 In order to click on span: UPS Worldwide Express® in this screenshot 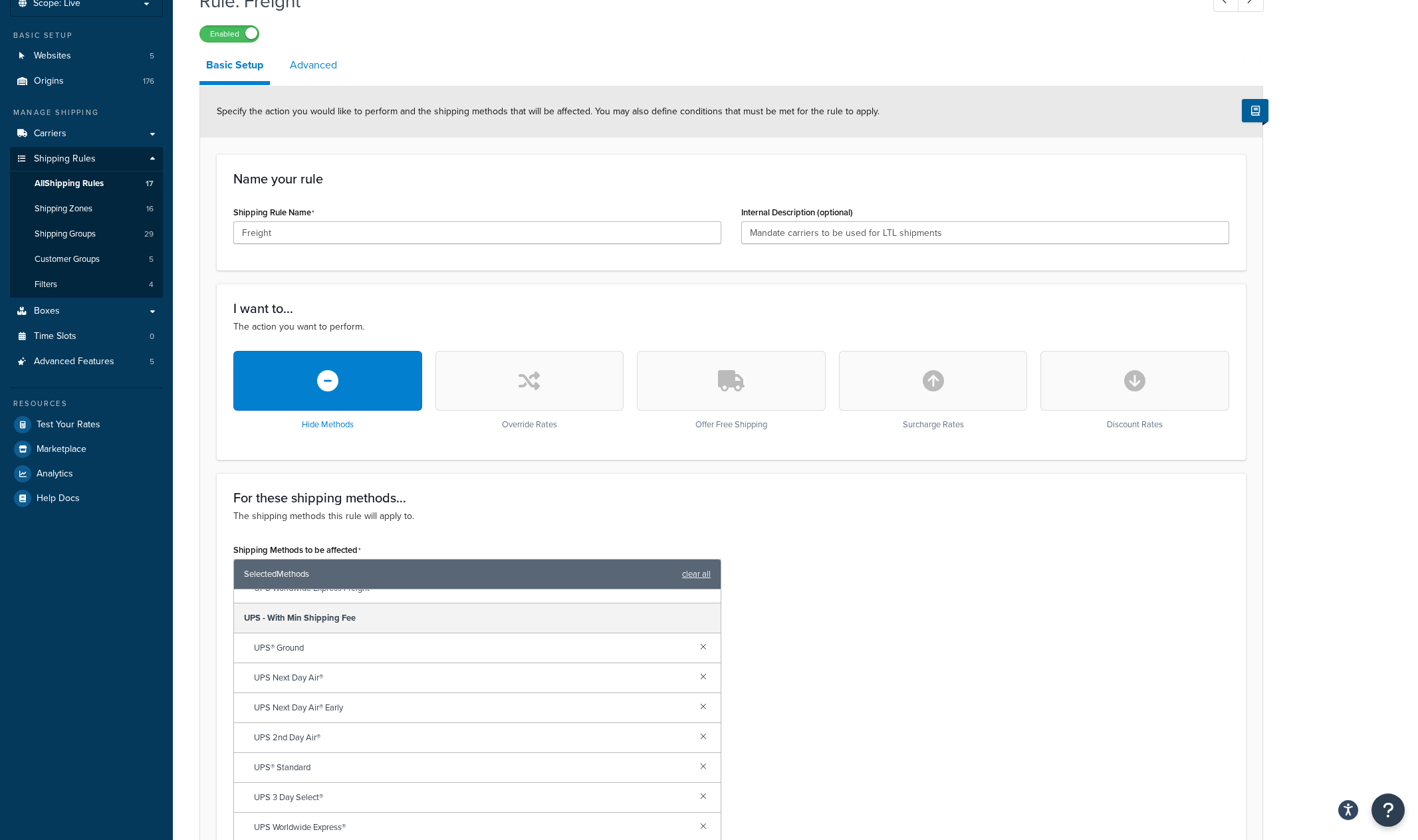, I will do `click(472, 828)`.